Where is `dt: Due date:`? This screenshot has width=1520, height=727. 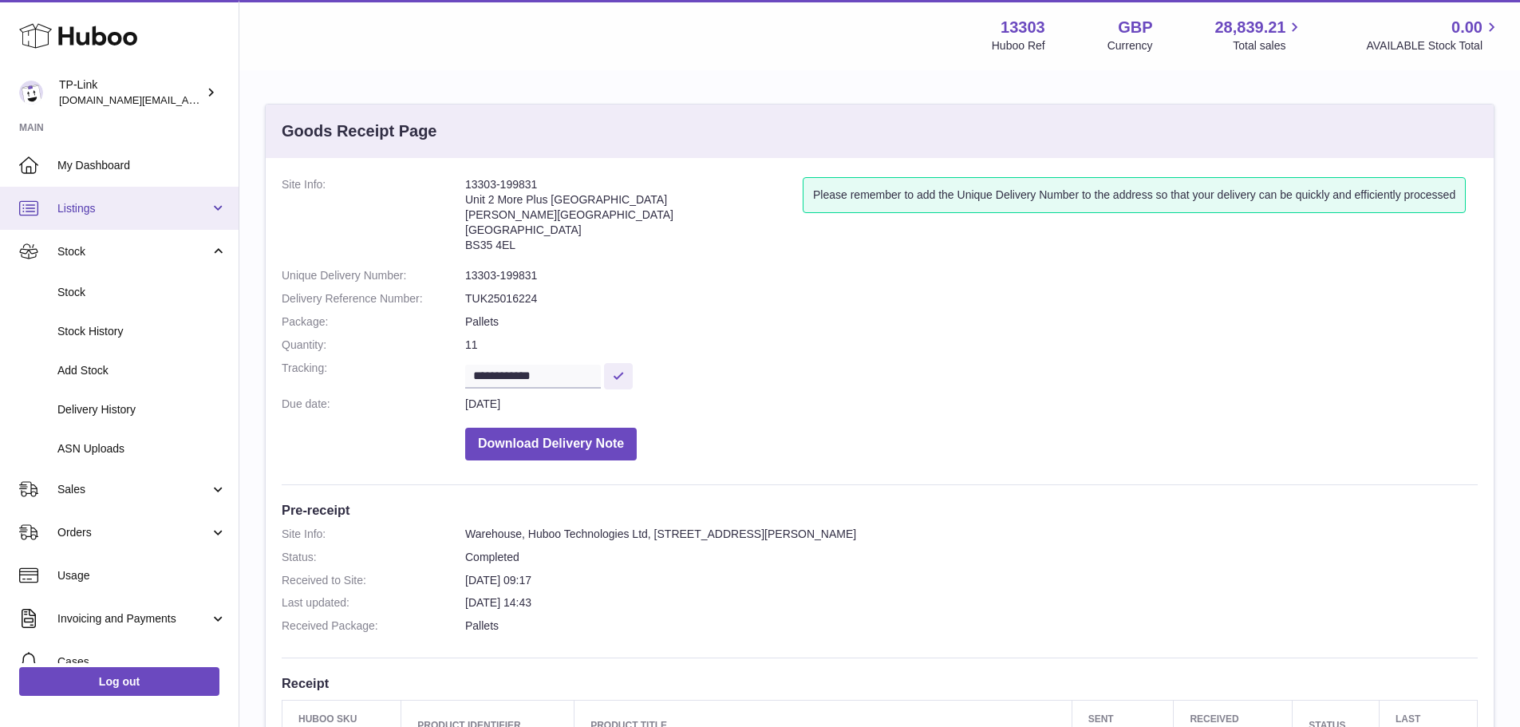
dt: Due date: is located at coordinates (373, 404).